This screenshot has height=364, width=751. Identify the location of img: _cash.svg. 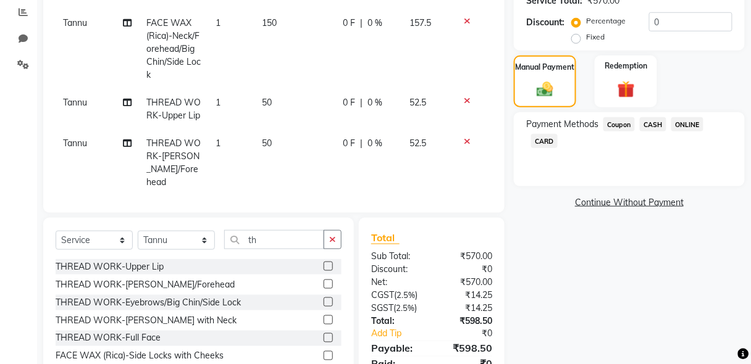
(545, 90).